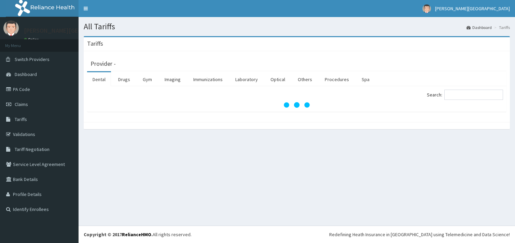  I want to click on span: Tariffs, so click(21, 119).